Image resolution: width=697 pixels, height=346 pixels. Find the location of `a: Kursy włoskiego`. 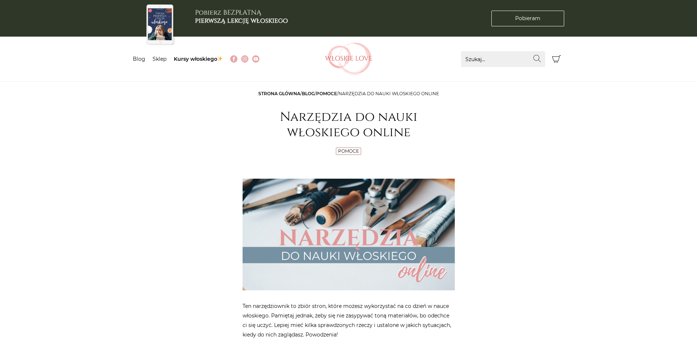

a: Kursy włoskiego is located at coordinates (198, 59).